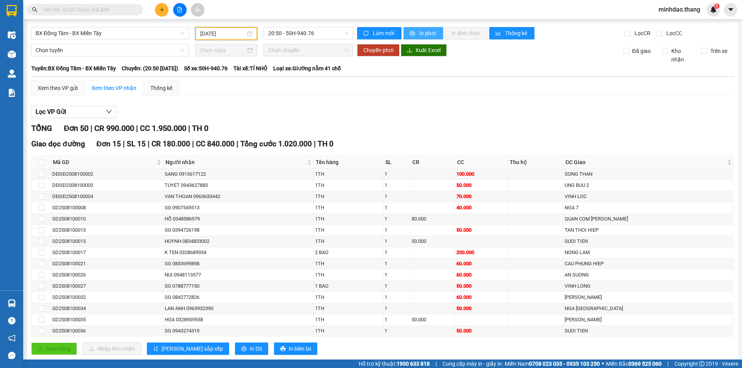 This screenshot has width=742, height=368. What do you see at coordinates (719, 51) in the screenshot?
I see `span: Trên xe` at bounding box center [719, 51].